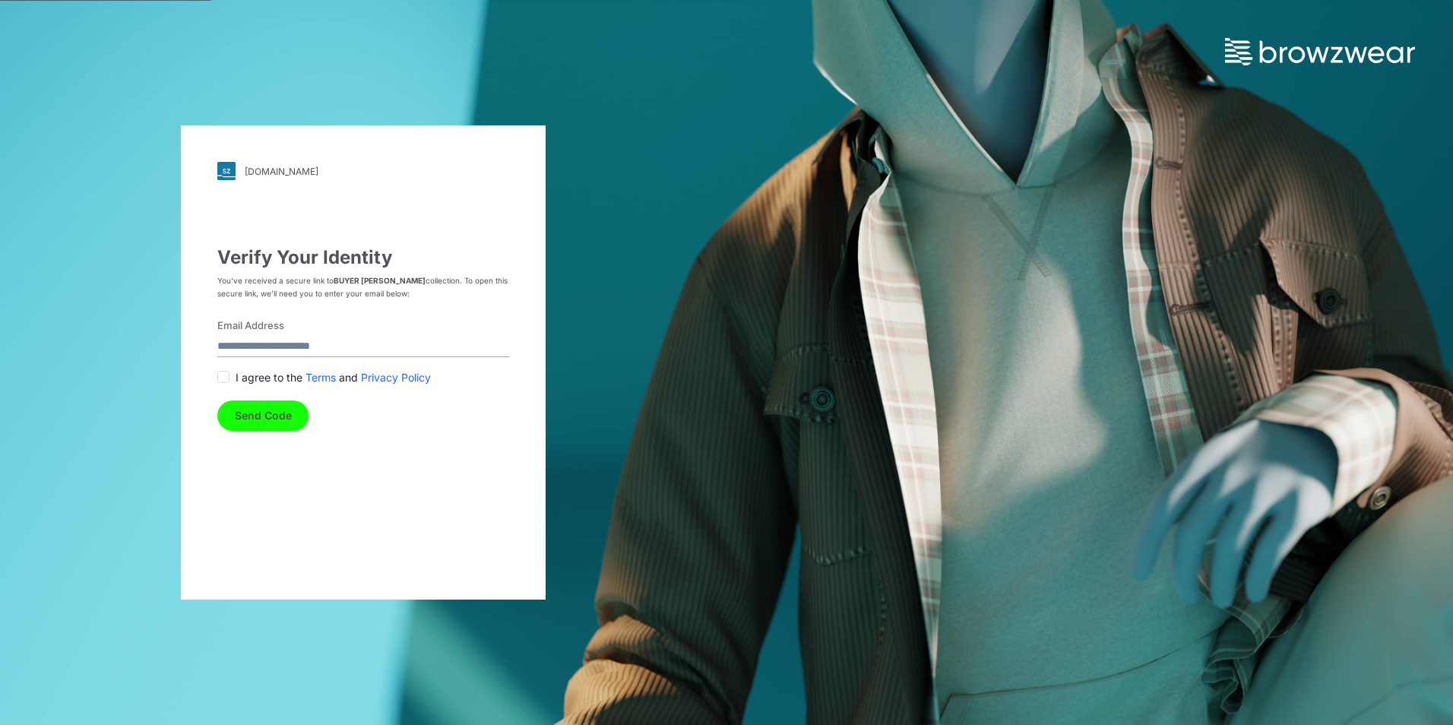 The width and height of the screenshot is (1453, 725). Describe the element at coordinates (363, 258) in the screenshot. I see `h3: Verify Your Identity` at that location.